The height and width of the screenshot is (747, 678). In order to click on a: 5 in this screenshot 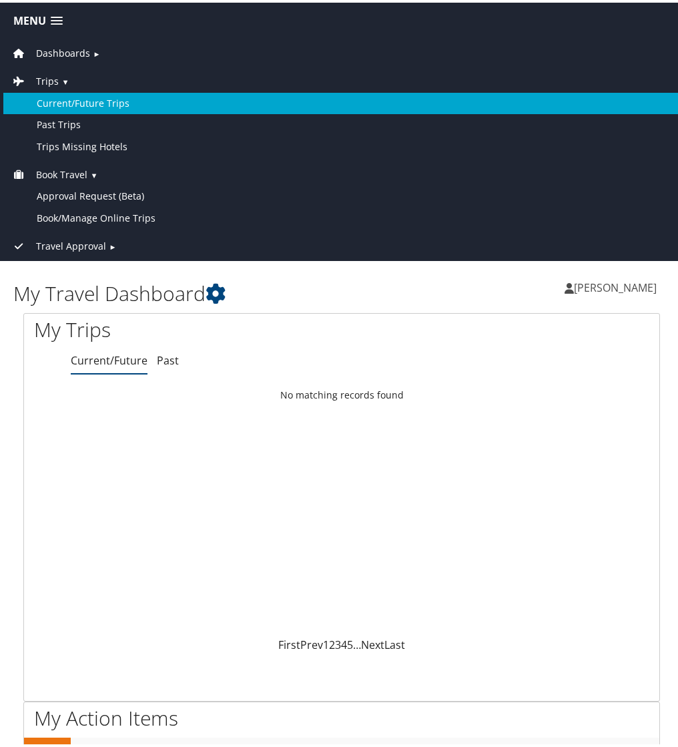, I will do `click(350, 642)`.